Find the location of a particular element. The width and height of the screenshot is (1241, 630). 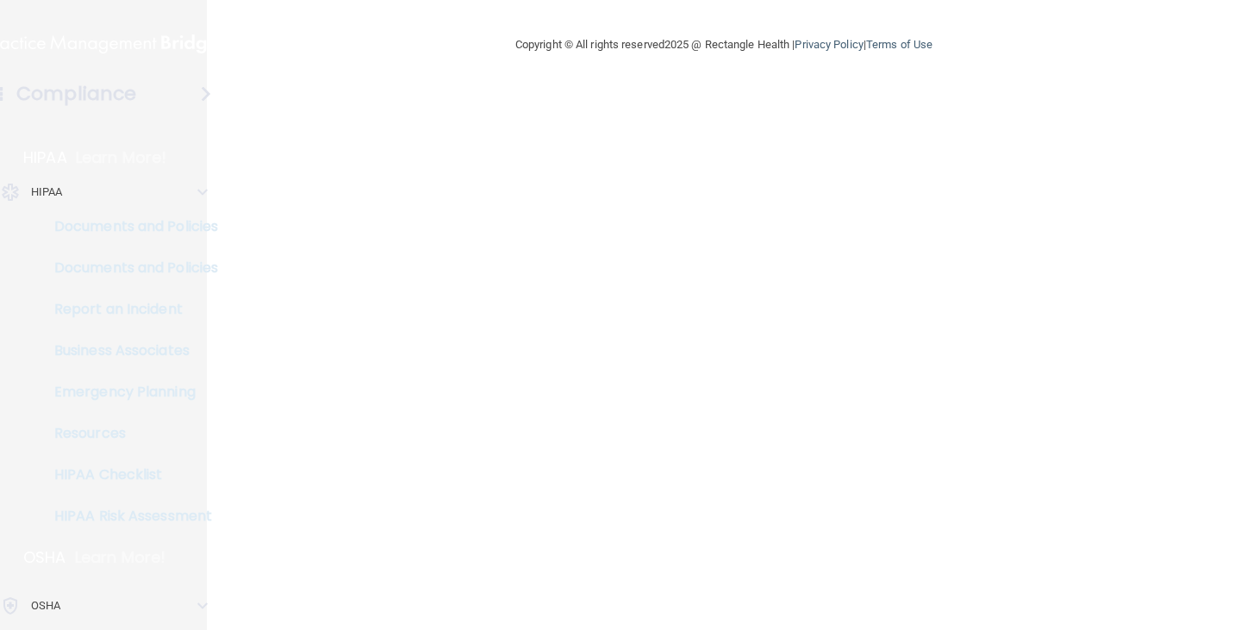

p: HIPAA Risk Assessment is located at coordinates (128, 516).